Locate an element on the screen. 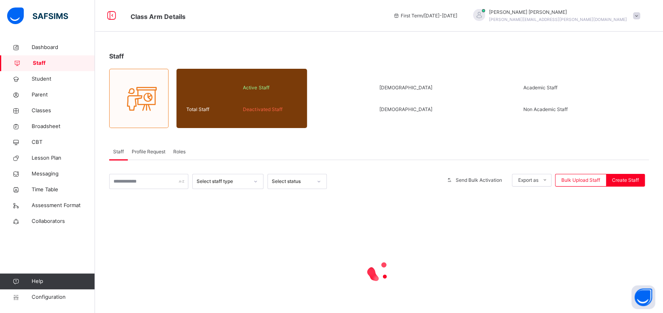 Image resolution: width=663 pixels, height=313 pixels. span: Lesson Plan is located at coordinates (63, 158).